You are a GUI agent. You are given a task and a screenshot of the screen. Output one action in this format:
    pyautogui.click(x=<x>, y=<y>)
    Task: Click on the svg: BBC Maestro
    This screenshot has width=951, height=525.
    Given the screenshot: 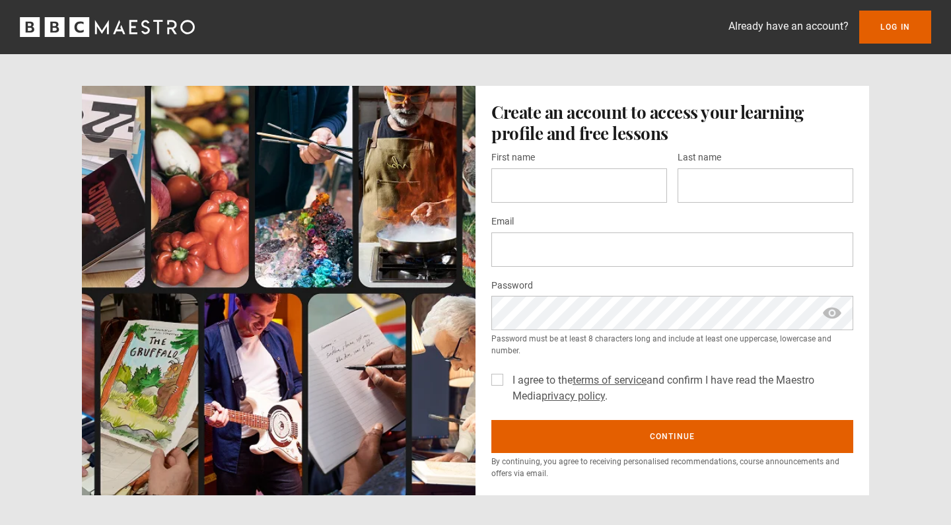 What is the action you would take?
    pyautogui.click(x=107, y=27)
    